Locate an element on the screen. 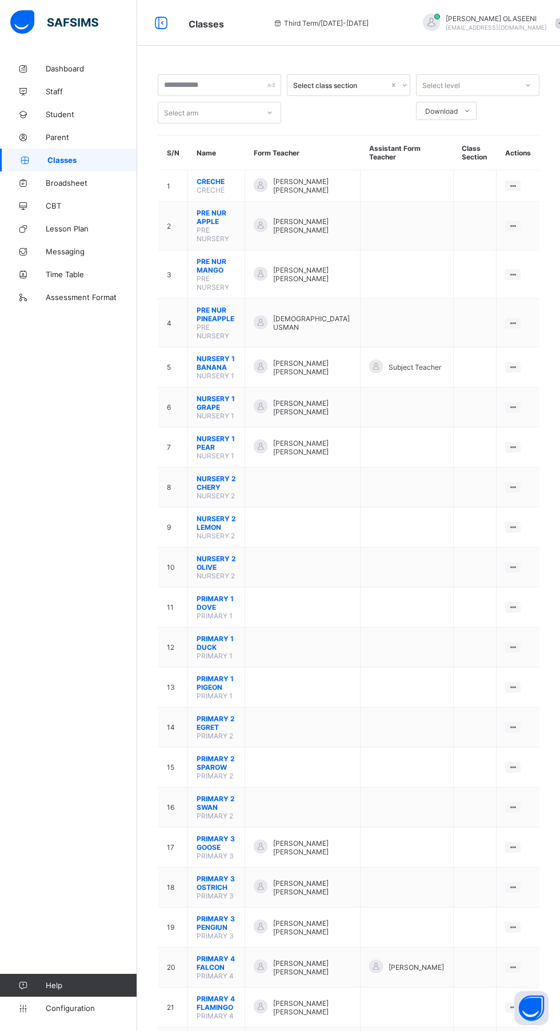 The height and width of the screenshot is (1031, 560). span: NURSERY 2 LEMON is located at coordinates (216, 523).